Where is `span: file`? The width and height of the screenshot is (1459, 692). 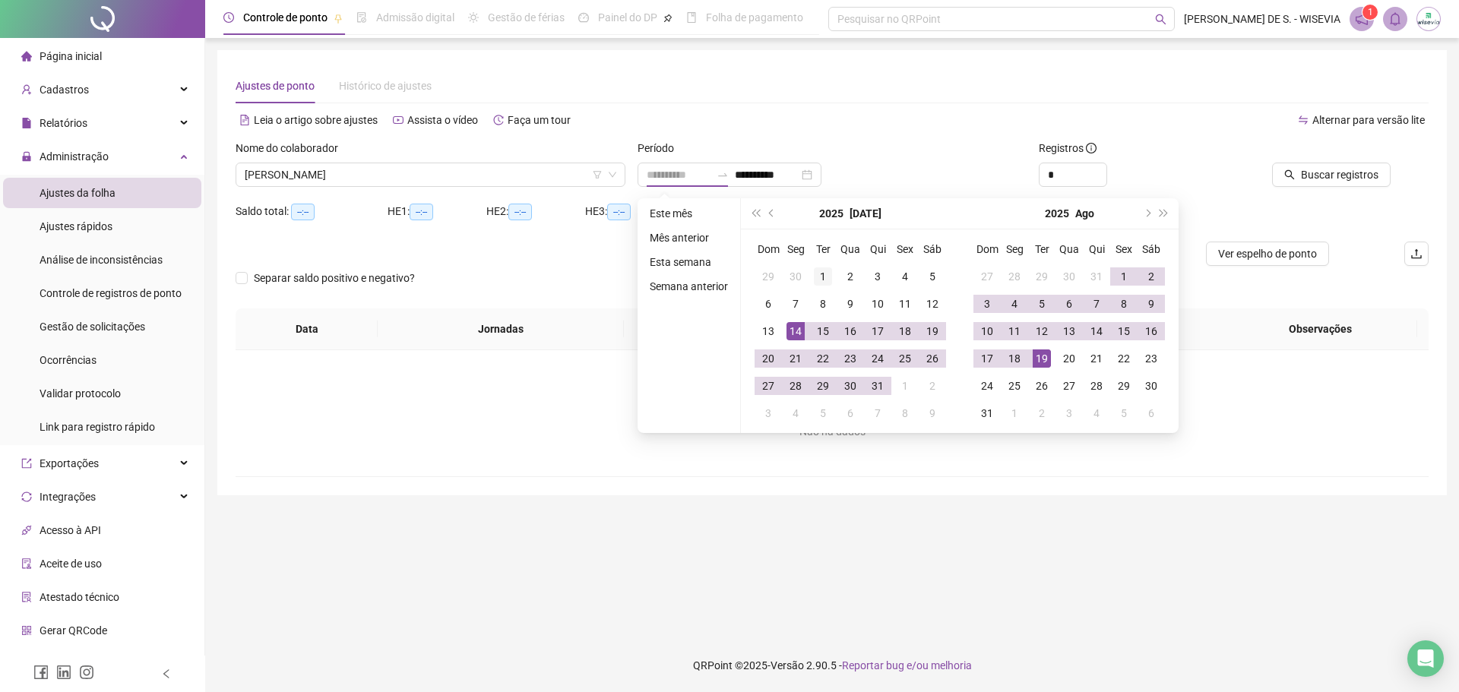 span: file is located at coordinates (27, 123).